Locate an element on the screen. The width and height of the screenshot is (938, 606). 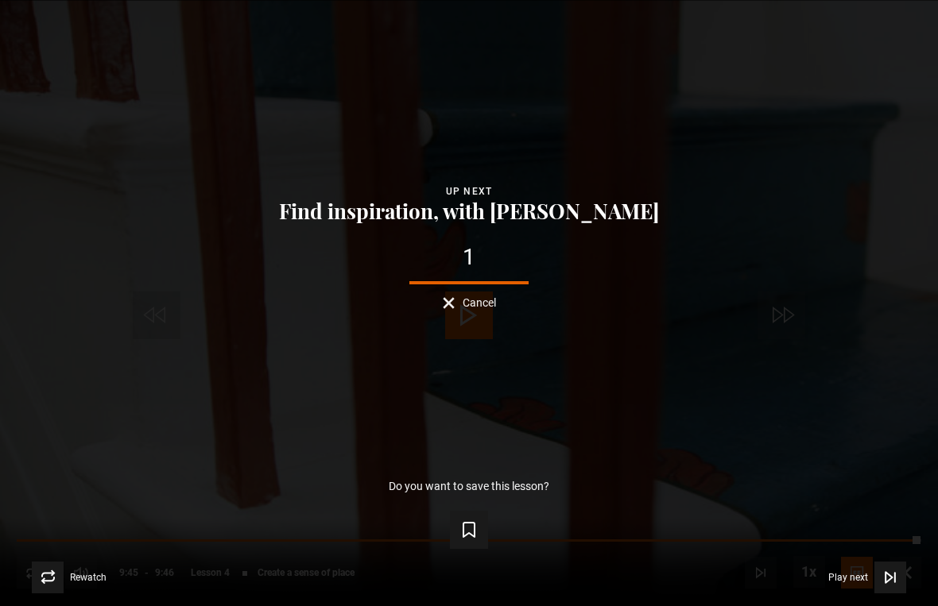
span: Play next is located at coordinates (848, 578).